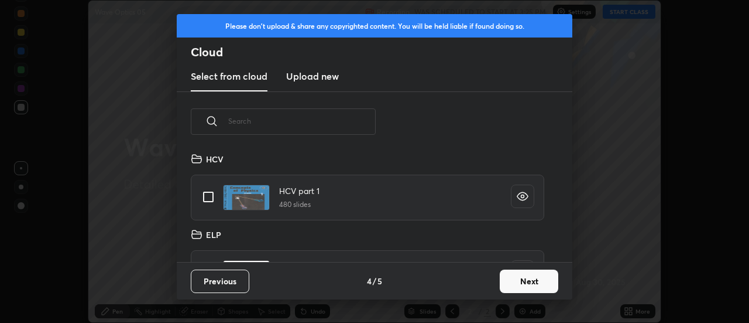  I want to click on h3: Upload new, so click(313, 76).